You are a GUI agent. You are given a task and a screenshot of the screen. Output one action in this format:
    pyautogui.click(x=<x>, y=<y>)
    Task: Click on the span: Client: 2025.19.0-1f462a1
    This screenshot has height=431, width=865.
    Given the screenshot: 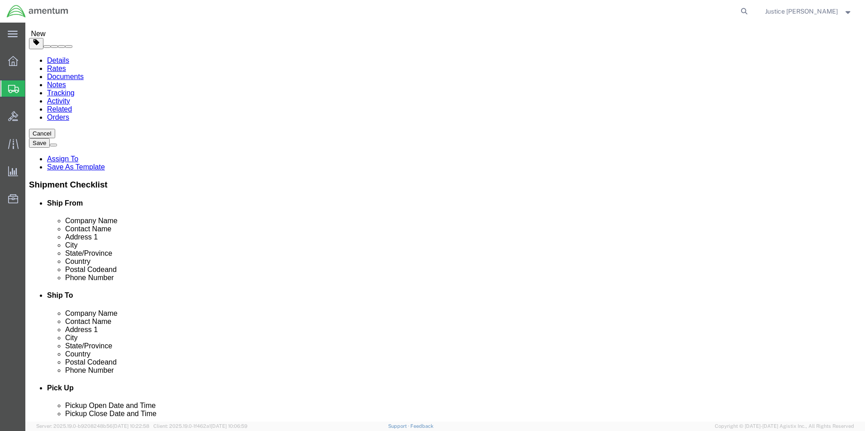 What is the action you would take?
    pyautogui.click(x=200, y=426)
    